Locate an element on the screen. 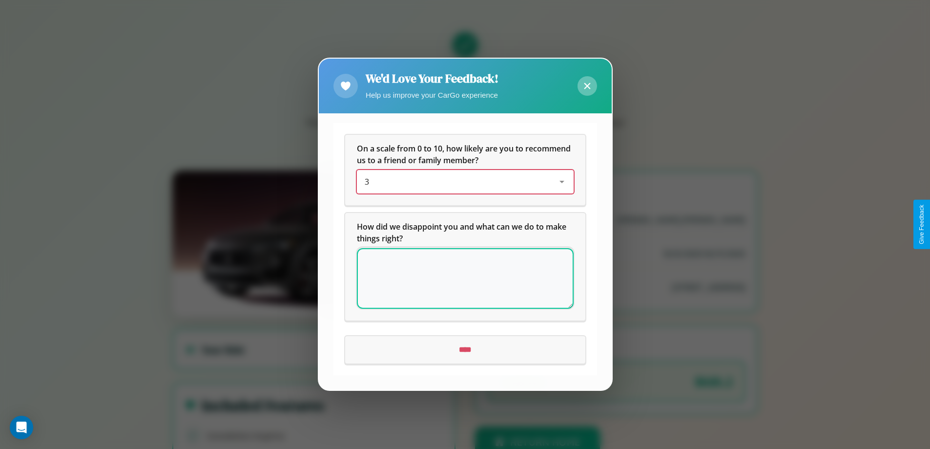 The width and height of the screenshot is (930, 449). h5: On a scale from 0 to 10, how likely are you to recommend us to a friend or family member? is located at coordinates (465, 155).